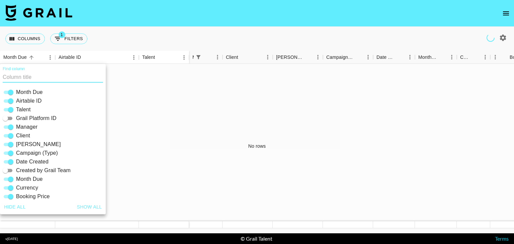 This screenshot has height=244, width=514. Describe the element at coordinates (36, 118) in the screenshot. I see `span: Grail Platform ID` at that location.